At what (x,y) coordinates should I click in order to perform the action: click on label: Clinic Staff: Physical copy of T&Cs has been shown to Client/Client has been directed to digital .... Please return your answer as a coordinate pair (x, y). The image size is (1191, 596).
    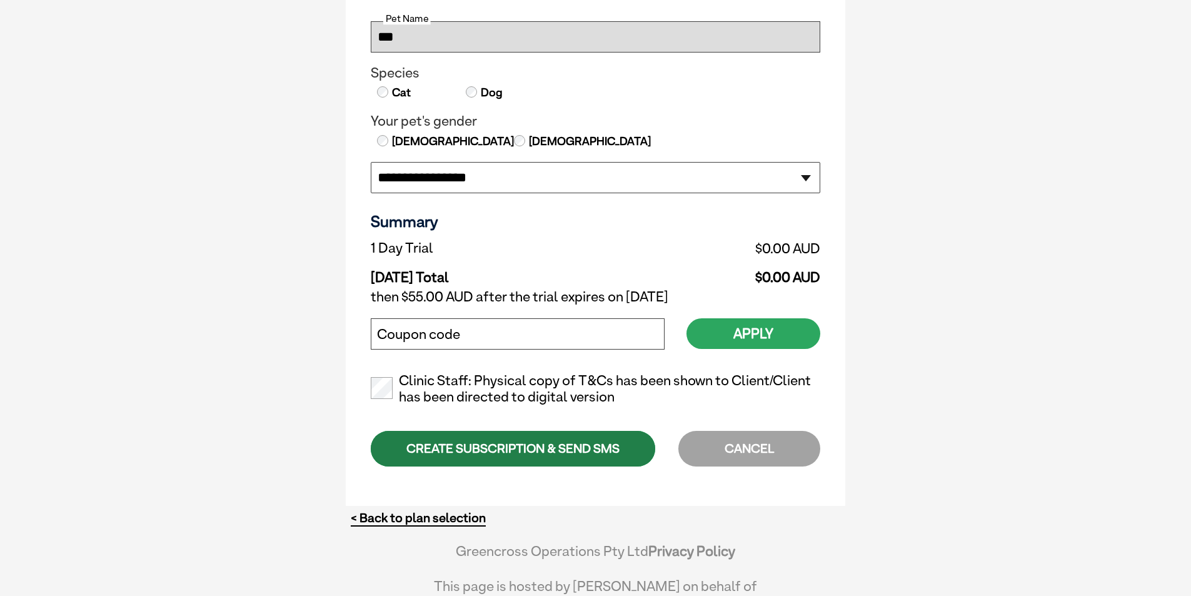
    Looking at the image, I should click on (595, 389).